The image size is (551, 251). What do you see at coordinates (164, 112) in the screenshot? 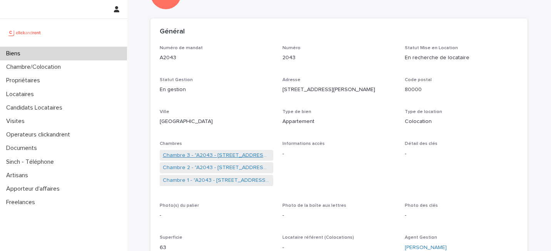
I see `span: Ville` at bounding box center [164, 112].